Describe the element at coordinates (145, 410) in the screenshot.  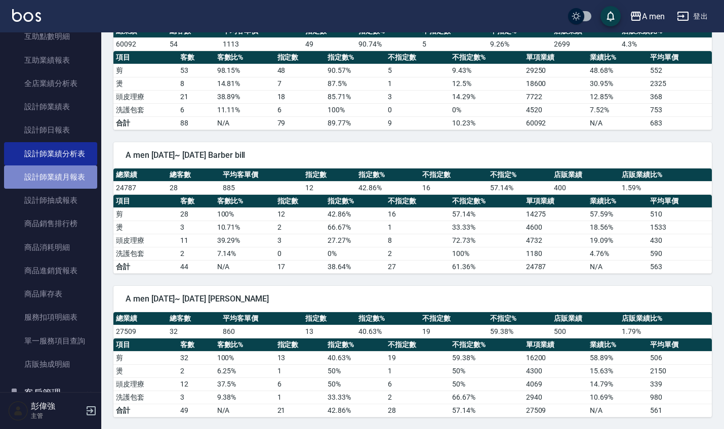
I see `td: 合計` at that location.